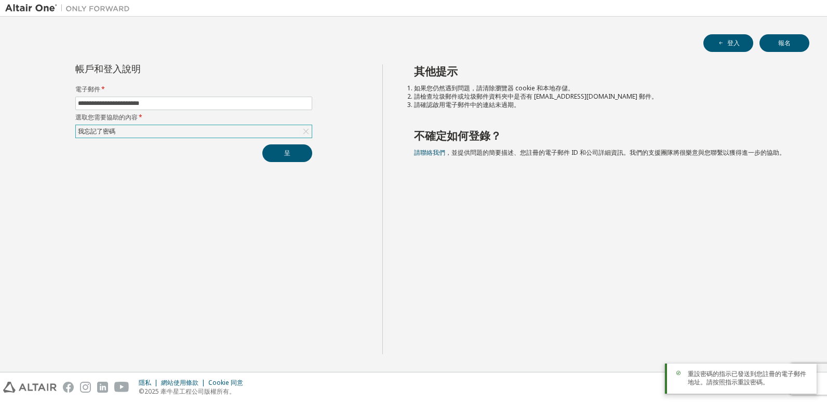 The height and width of the screenshot is (402, 827). What do you see at coordinates (88, 89) in the screenshot?
I see `font: 電子郵件` at bounding box center [88, 89].